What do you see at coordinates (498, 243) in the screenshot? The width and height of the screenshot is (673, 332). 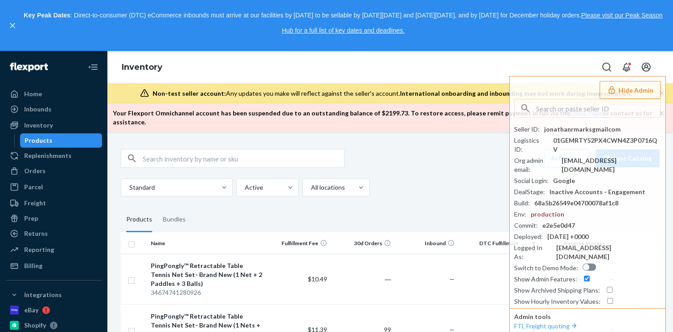 I see `th: DTC Fulfillment` at bounding box center [498, 243].